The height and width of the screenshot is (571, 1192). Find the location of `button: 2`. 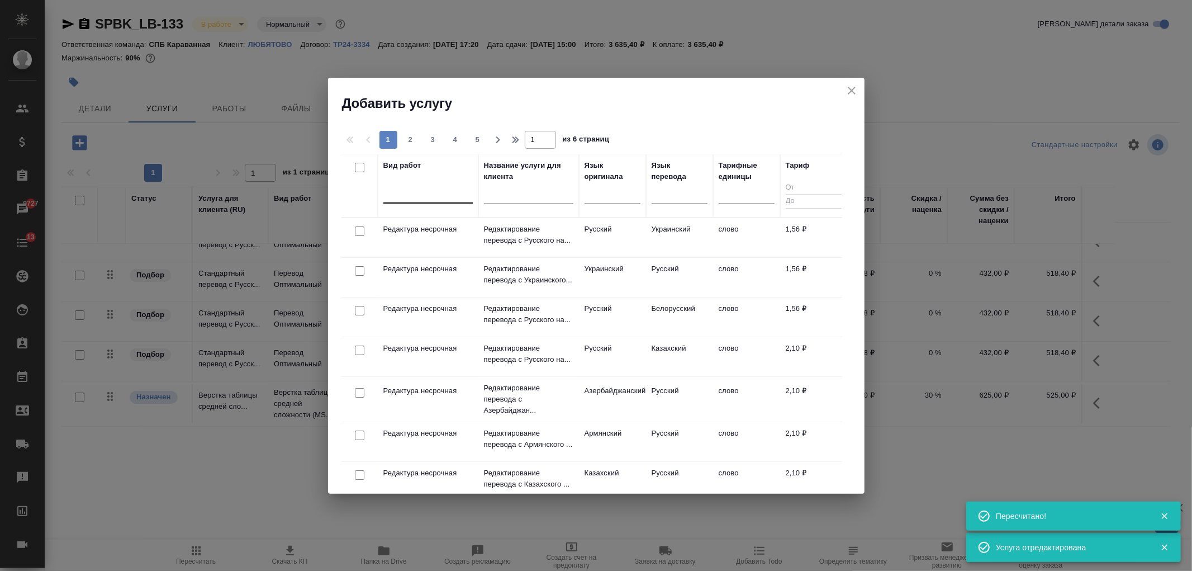

button: 2 is located at coordinates (411, 140).